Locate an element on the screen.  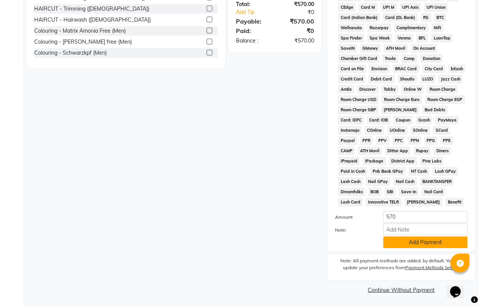
span: iPrepaid is located at coordinates (349, 161).